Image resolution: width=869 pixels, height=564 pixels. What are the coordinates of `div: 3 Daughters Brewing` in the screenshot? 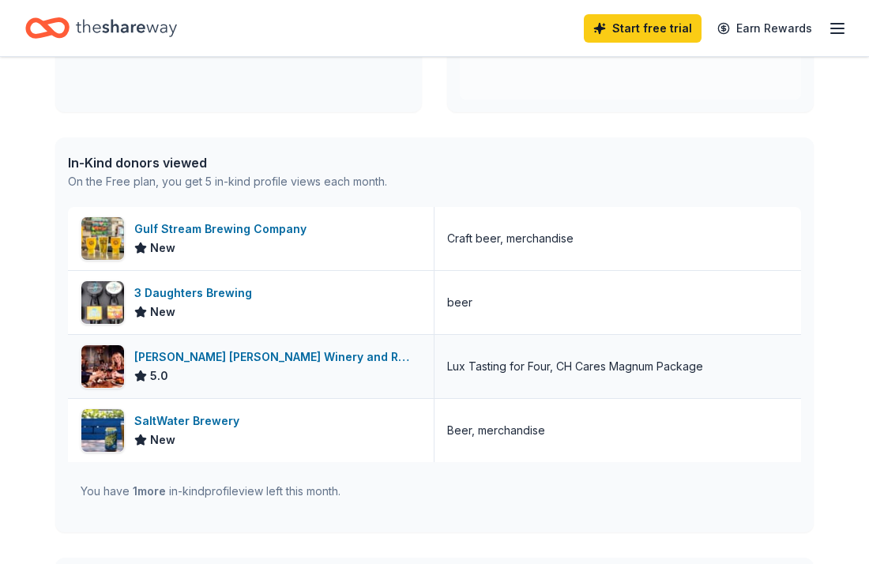 It's located at (196, 293).